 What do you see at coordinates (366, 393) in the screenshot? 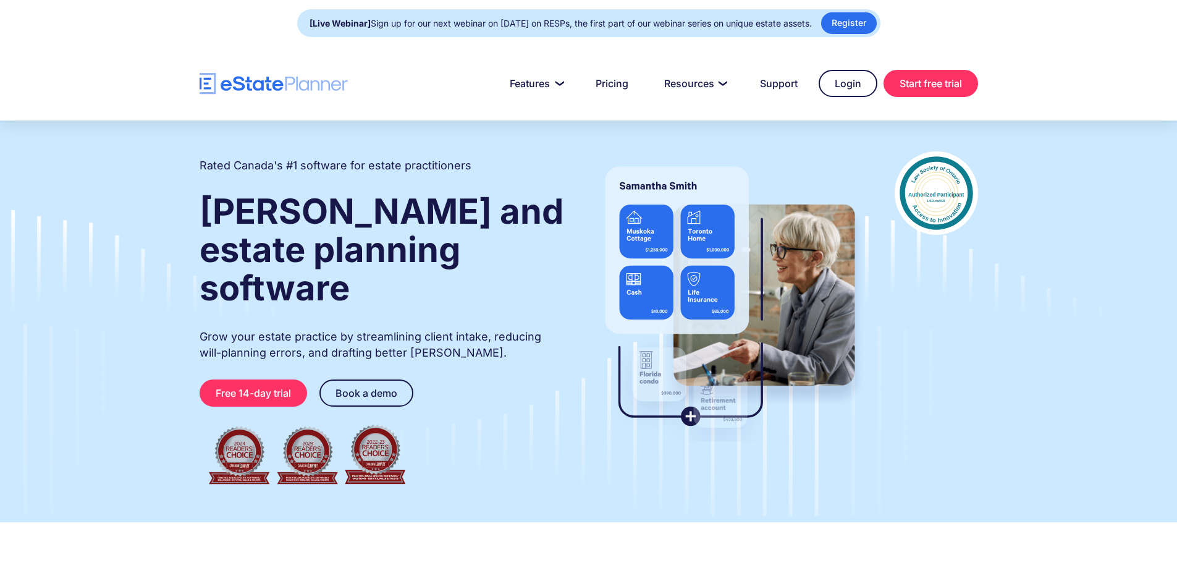
I see `a: Book a demo` at bounding box center [366, 393].